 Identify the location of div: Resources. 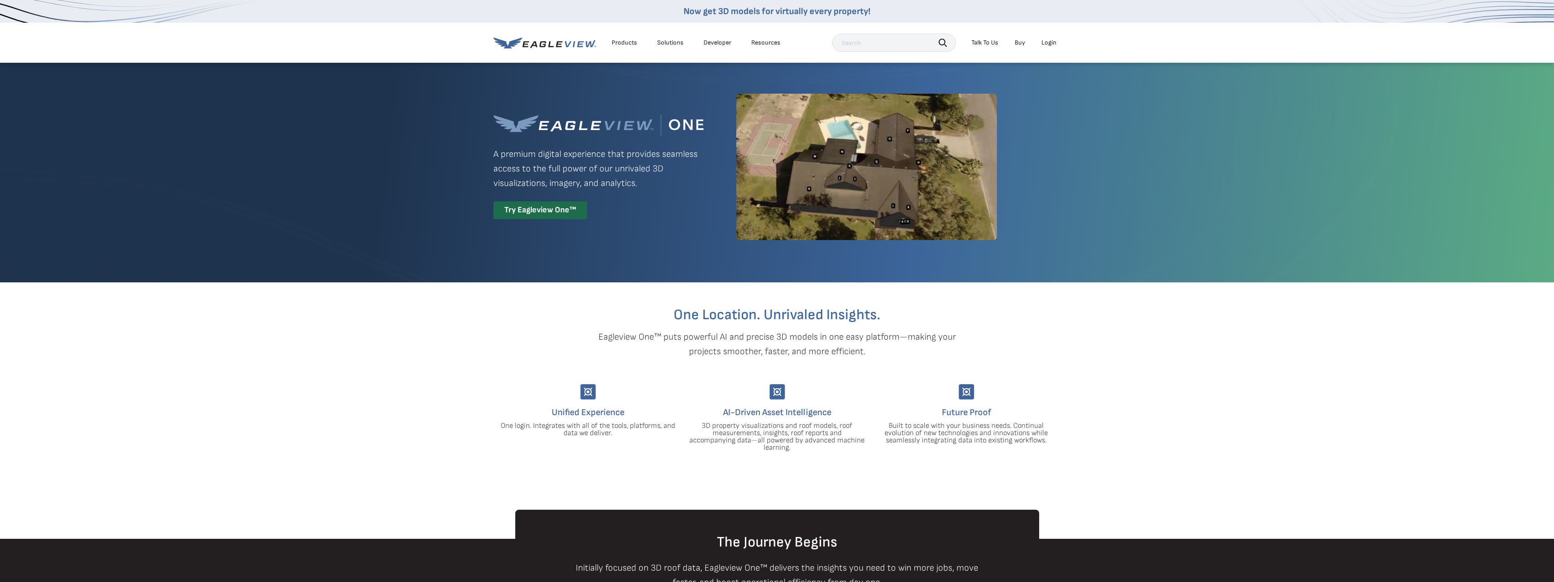
(766, 43).